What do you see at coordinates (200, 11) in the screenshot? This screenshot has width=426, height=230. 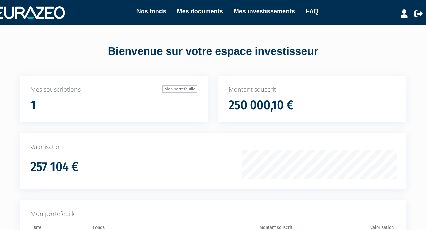 I see `a: Mes documents` at bounding box center [200, 11].